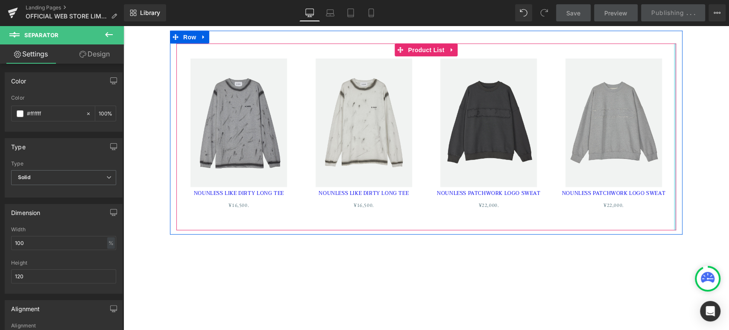 Image resolution: width=729 pixels, height=330 pixels. Describe the element at coordinates (26, 210) in the screenshot. I see `div: Dimension` at that location.